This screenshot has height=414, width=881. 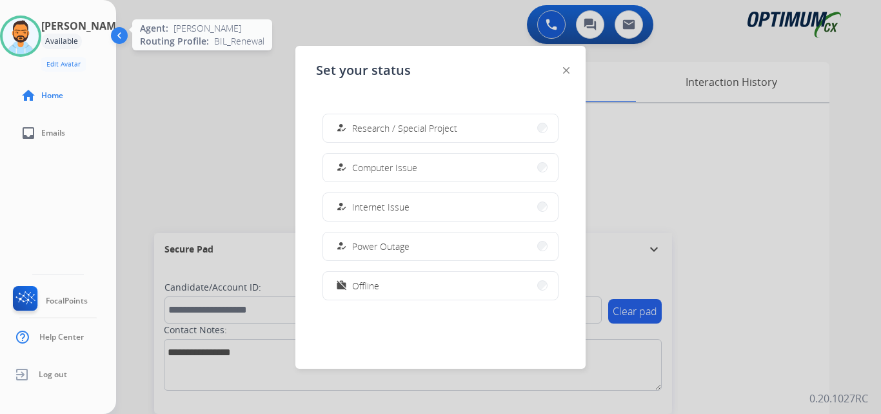 What do you see at coordinates (441, 285) in the screenshot?
I see `button: Offline` at bounding box center [441, 285].